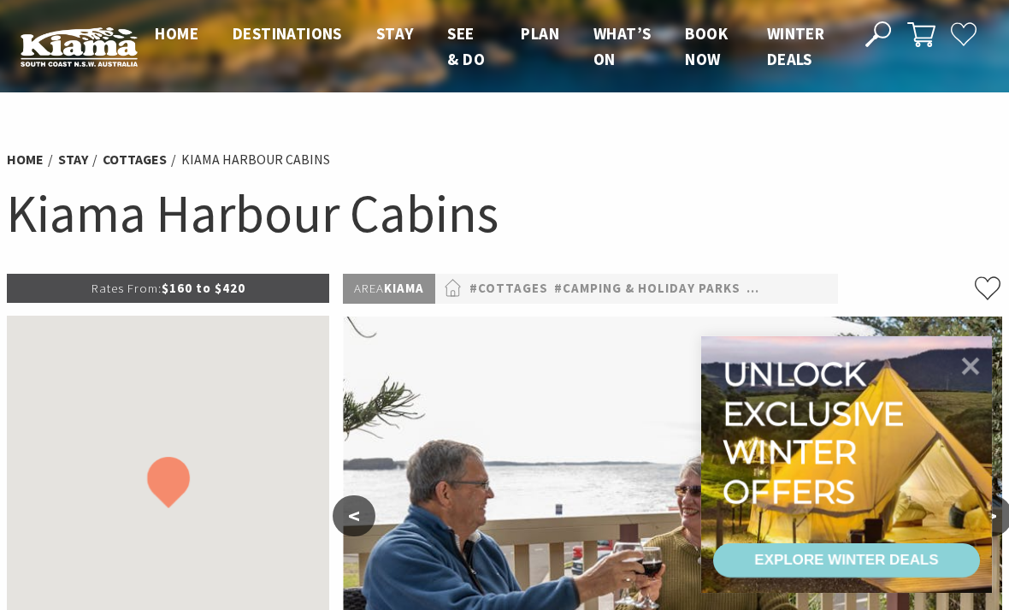 This screenshot has width=1009, height=610. What do you see at coordinates (127, 287) in the screenshot?
I see `span: Rates From:` at bounding box center [127, 287].